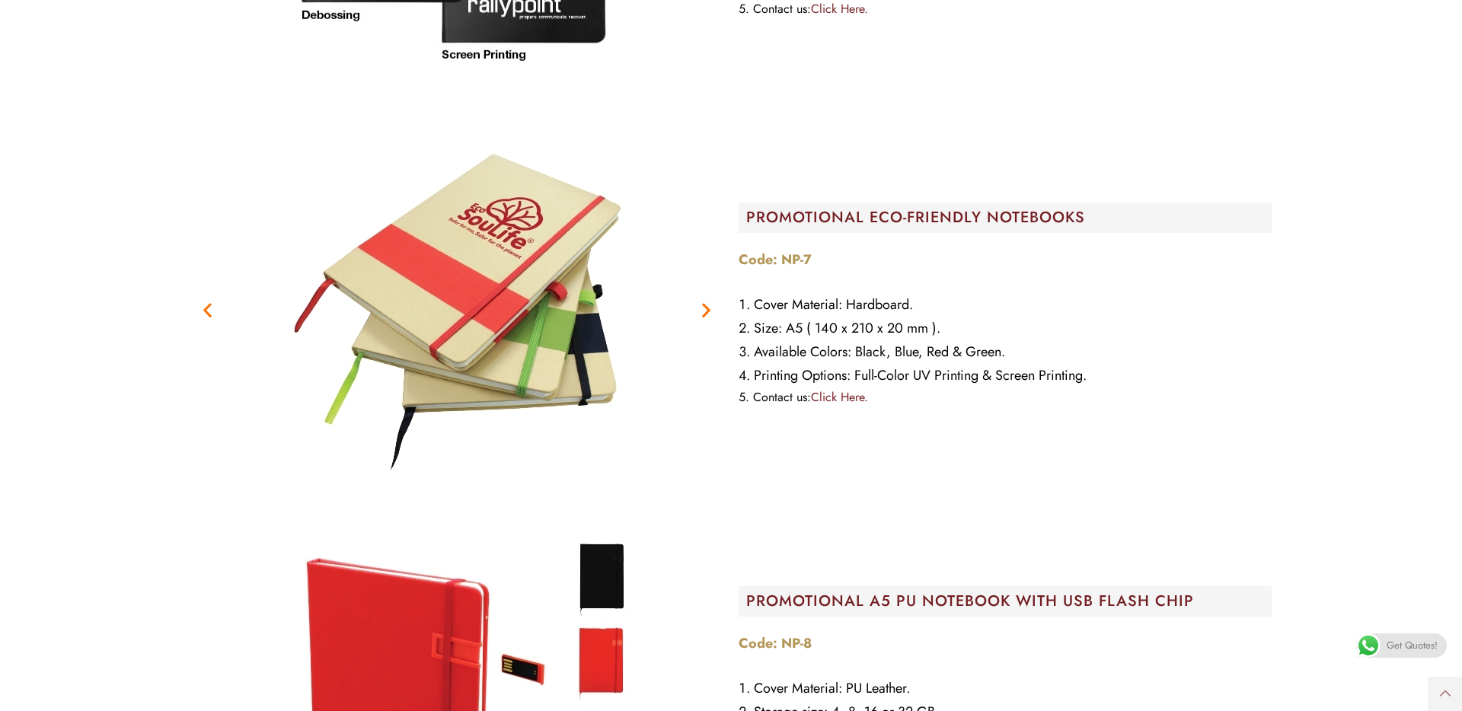  I want to click on h2: PROMOTIONAL A5 PU NOTEBOOK WITH USB FLASH CHIP​​, so click(1009, 601).